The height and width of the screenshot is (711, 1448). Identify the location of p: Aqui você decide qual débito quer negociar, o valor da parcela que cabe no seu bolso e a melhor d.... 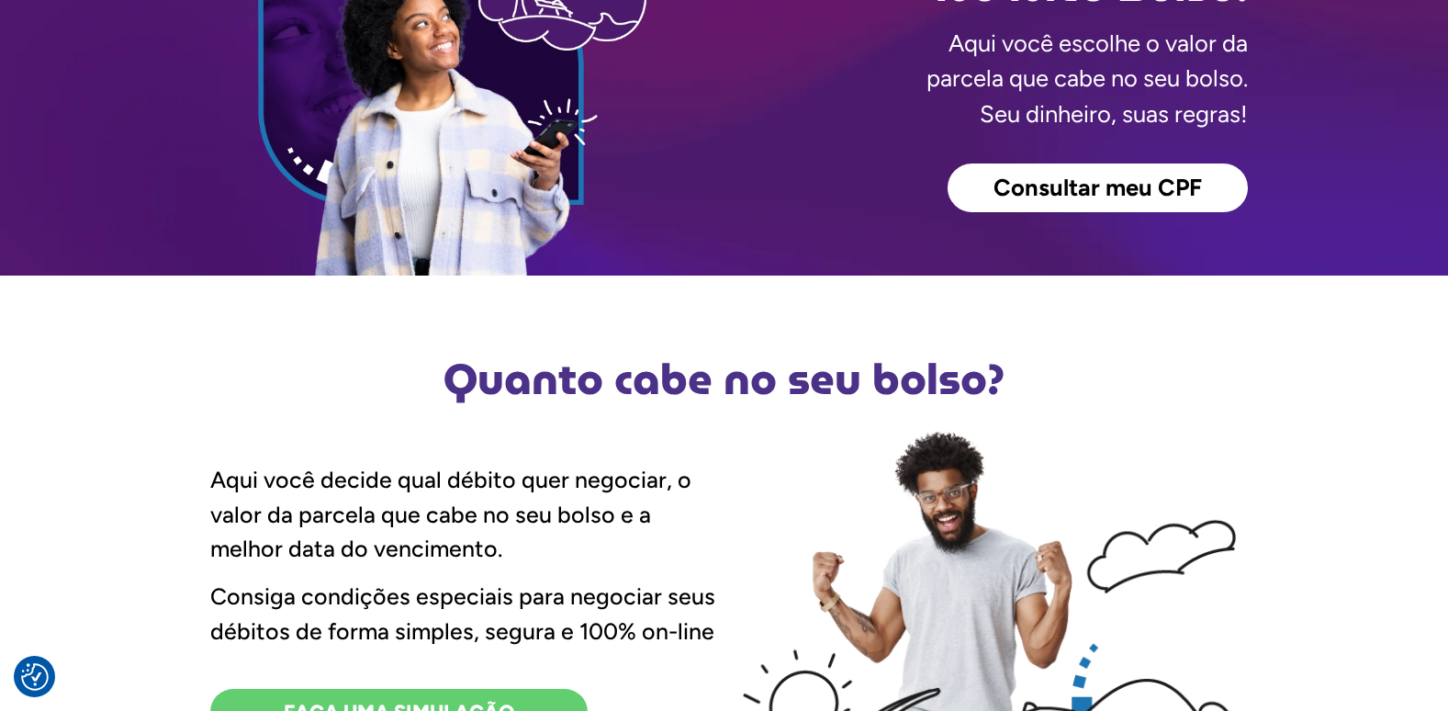
(467, 514).